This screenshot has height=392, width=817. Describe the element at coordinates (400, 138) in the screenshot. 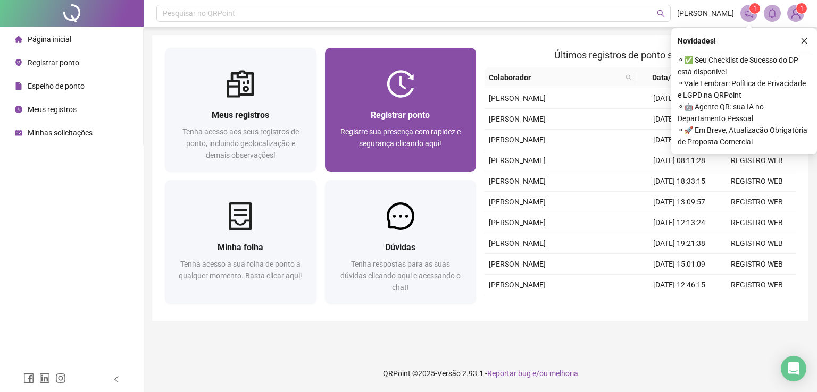

I see `span: Registre sua presença com rapidez e segurança clicando aqui!` at that location.